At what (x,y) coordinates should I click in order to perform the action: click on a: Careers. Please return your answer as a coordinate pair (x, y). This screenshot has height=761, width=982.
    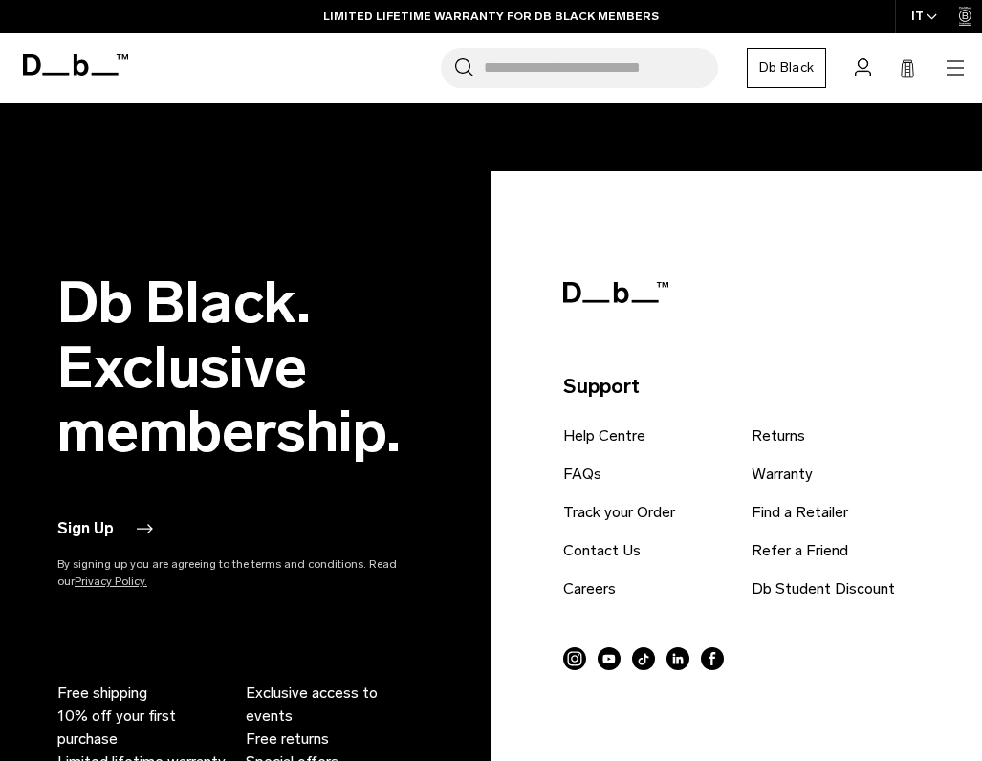
    Looking at the image, I should click on (589, 589).